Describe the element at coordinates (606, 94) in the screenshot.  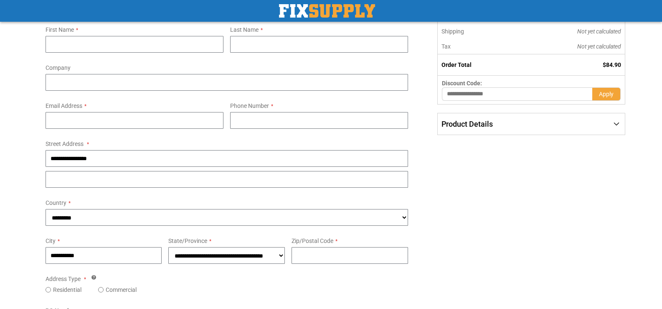
I see `button: Apply` at that location.